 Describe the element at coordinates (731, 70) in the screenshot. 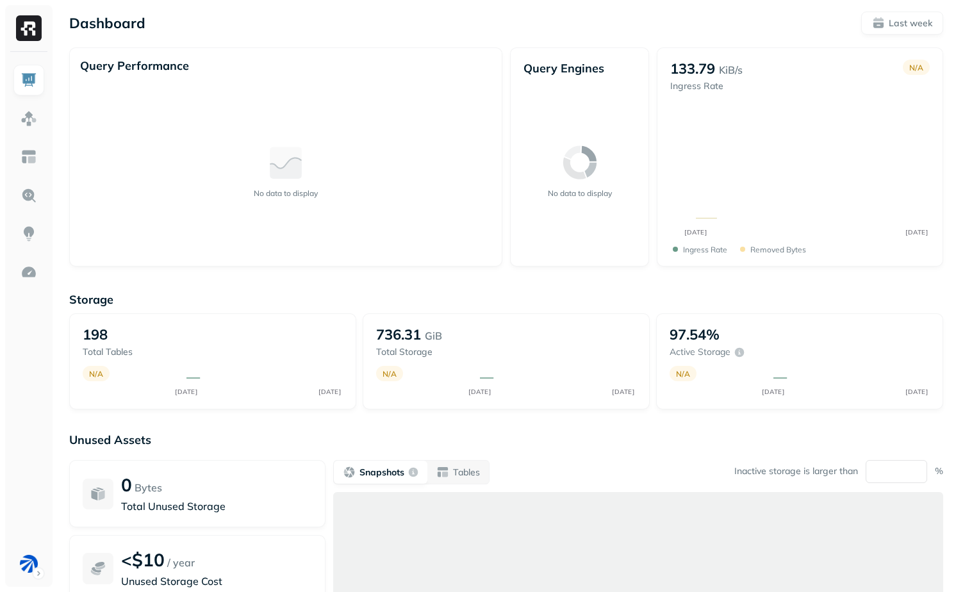

I see `p: KiB/s` at that location.